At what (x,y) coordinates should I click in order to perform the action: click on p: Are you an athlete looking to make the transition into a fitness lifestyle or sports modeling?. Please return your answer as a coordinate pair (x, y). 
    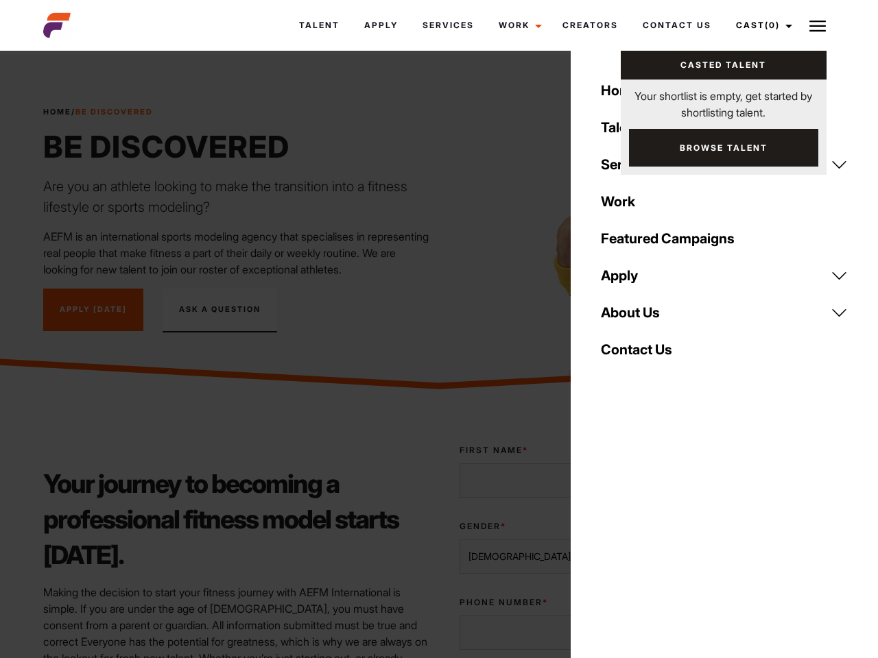
    Looking at the image, I should click on (237, 197).